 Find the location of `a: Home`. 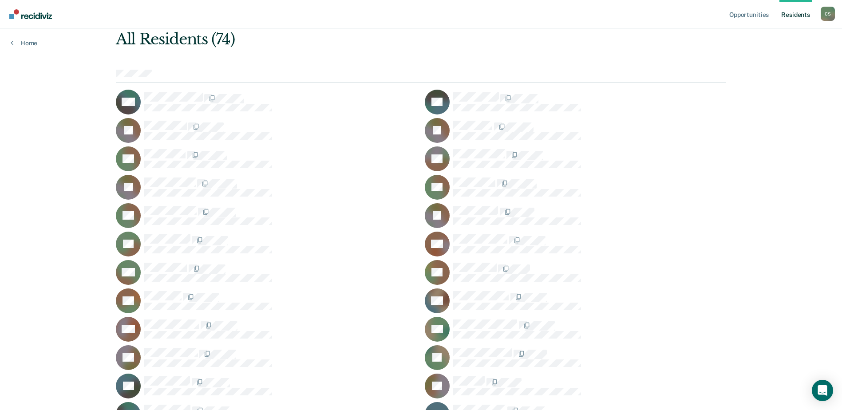

a: Home is located at coordinates (24, 43).